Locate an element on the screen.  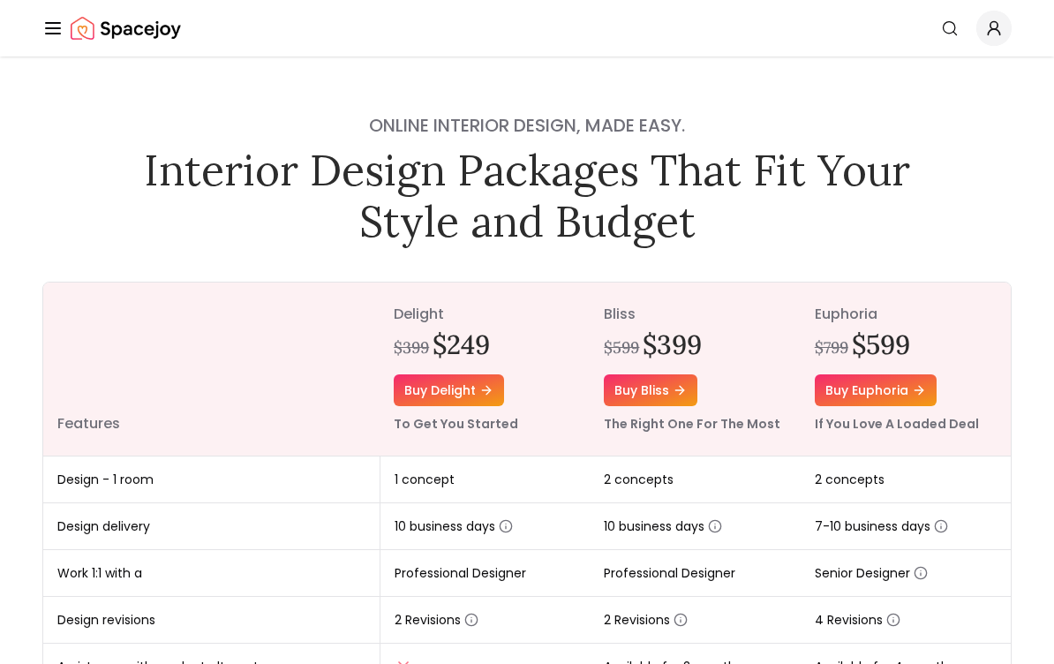
small: To Get You Started is located at coordinates (455, 424).